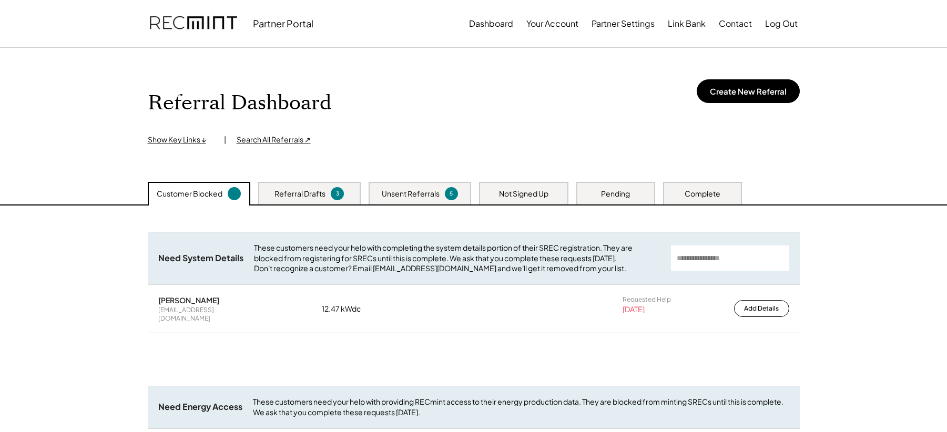 The image size is (947, 432). Describe the element at coordinates (451, 193) in the screenshot. I see `div: 5` at that location.